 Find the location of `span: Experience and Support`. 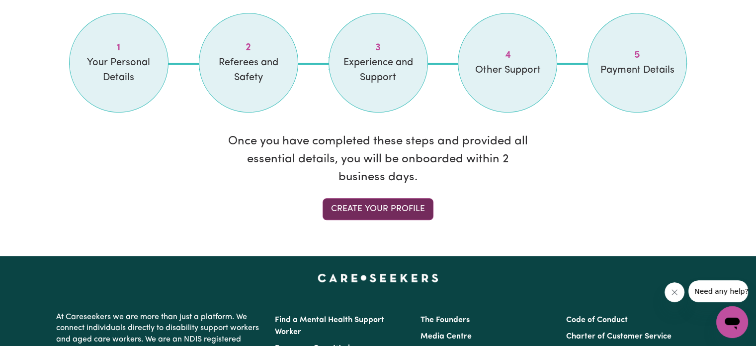

span: Experience and Support is located at coordinates (378, 70).